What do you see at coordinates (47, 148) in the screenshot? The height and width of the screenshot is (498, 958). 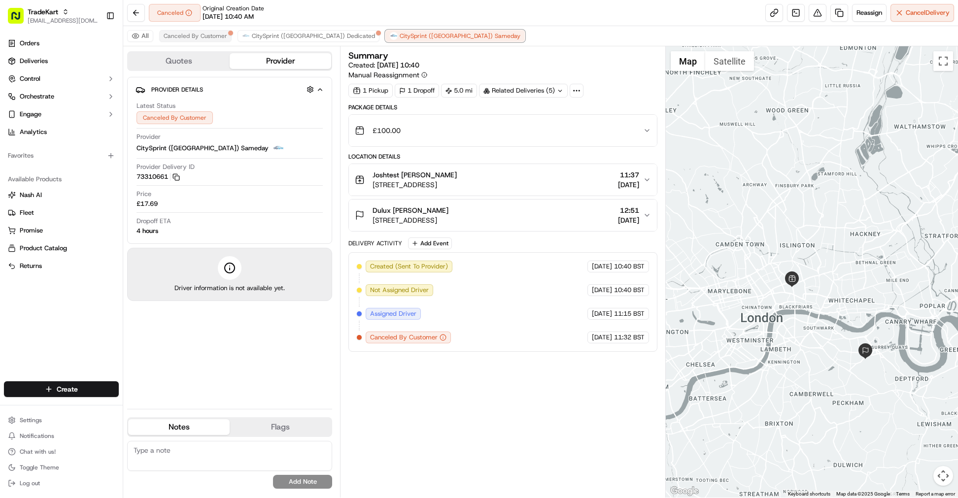 I see `span: Knowledge Base` at bounding box center [47, 148].